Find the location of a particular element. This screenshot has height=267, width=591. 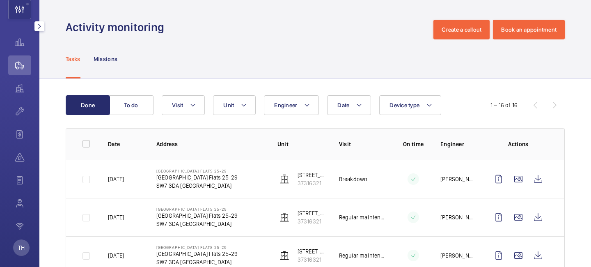

p: Missions is located at coordinates (106, 59).